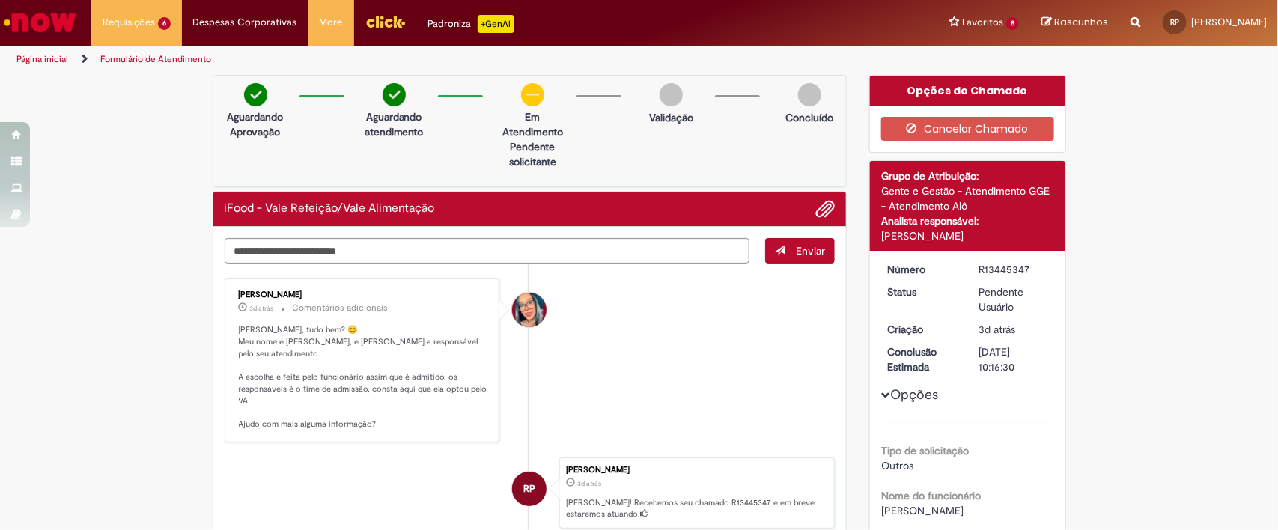 This screenshot has width=1278, height=530. I want to click on span: Despesas Corporativas, so click(245, 22).